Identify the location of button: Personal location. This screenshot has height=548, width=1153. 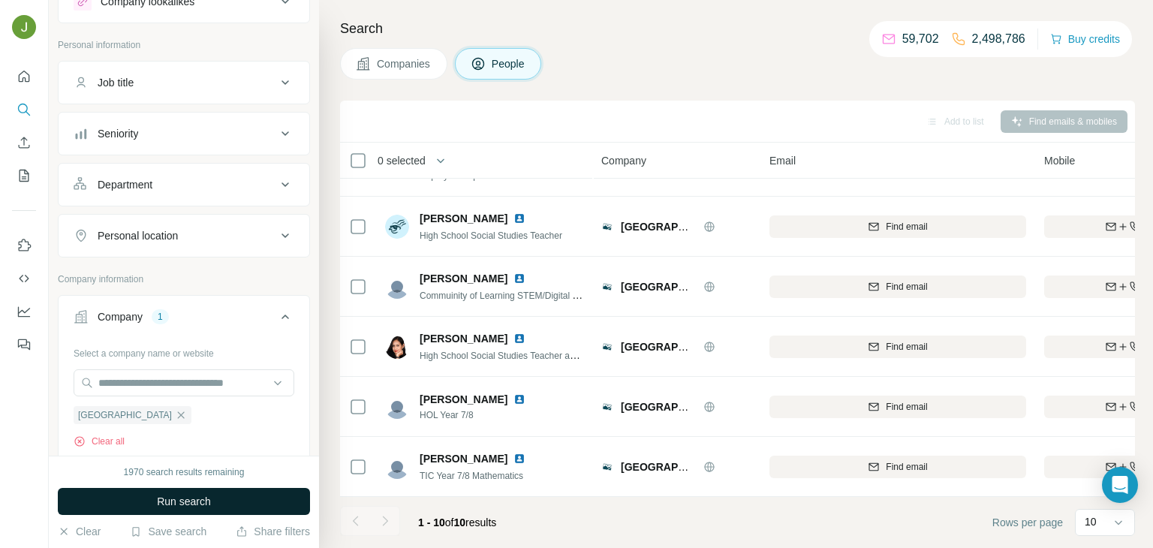
(184, 236).